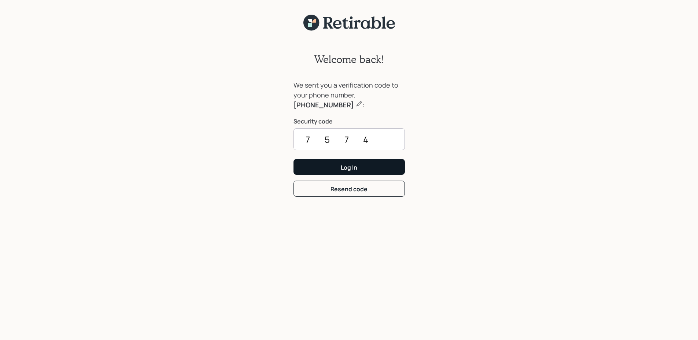 Image resolution: width=698 pixels, height=340 pixels. I want to click on label: Security code, so click(349, 121).